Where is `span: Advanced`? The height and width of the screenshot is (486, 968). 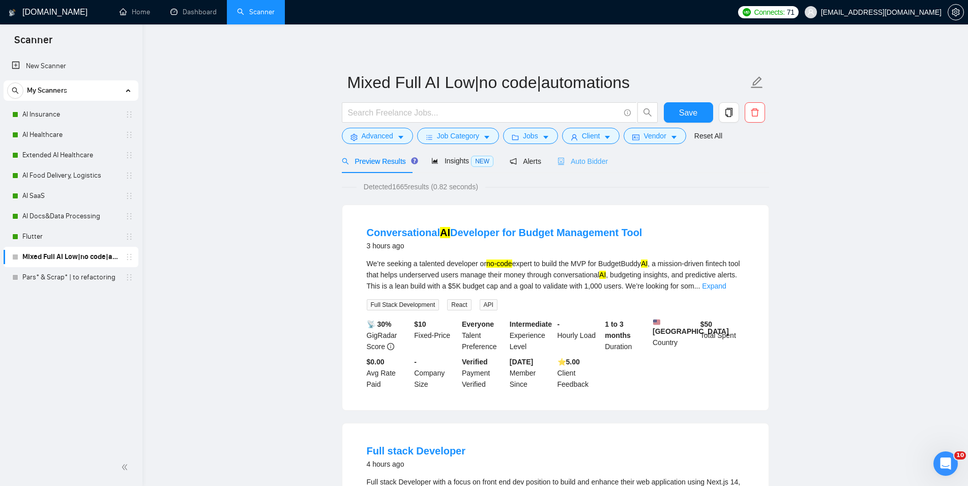 span: Advanced is located at coordinates (378, 136).